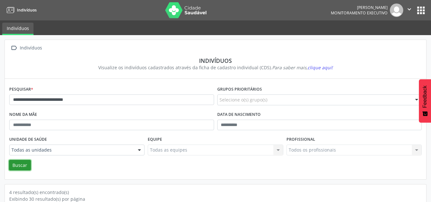  What do you see at coordinates (421, 10) in the screenshot?
I see `button: apps` at bounding box center [421, 10].